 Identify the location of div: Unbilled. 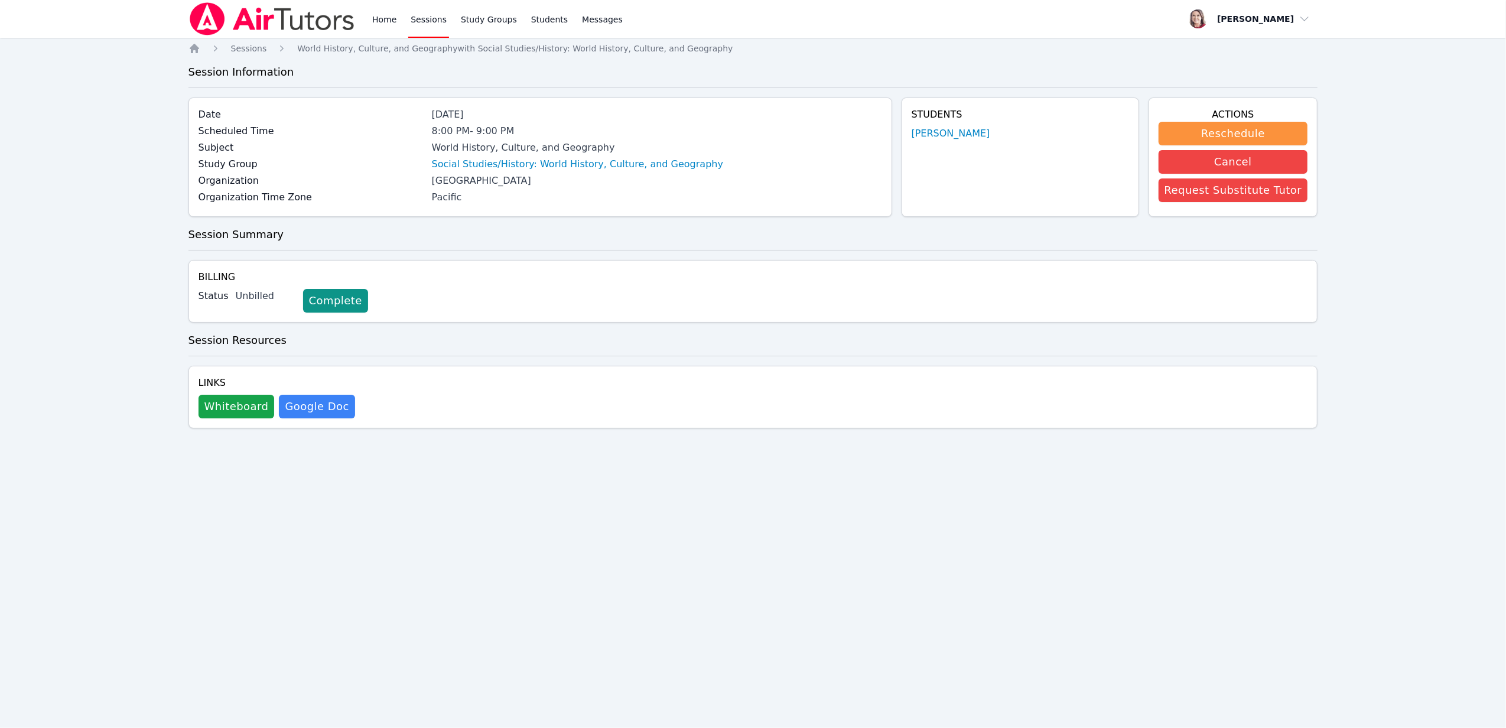
(265, 296).